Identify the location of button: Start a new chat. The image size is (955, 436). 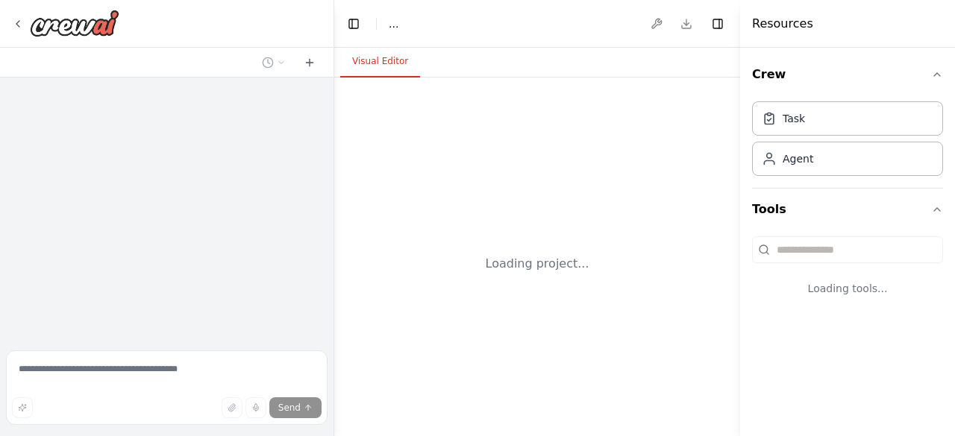
(310, 63).